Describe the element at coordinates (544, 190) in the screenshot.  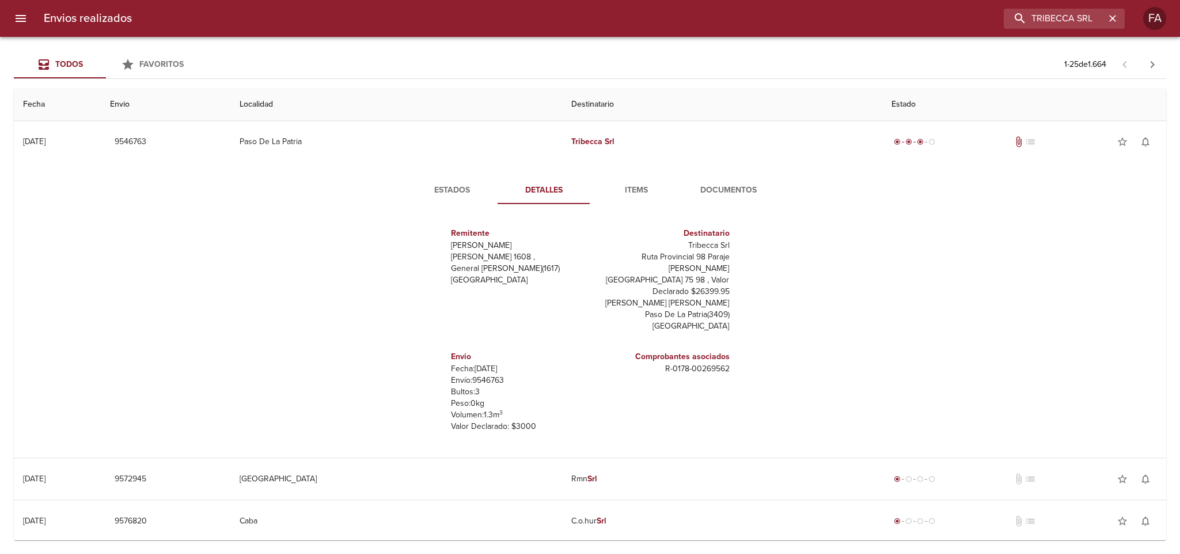
I see `span: Detalles` at that location.